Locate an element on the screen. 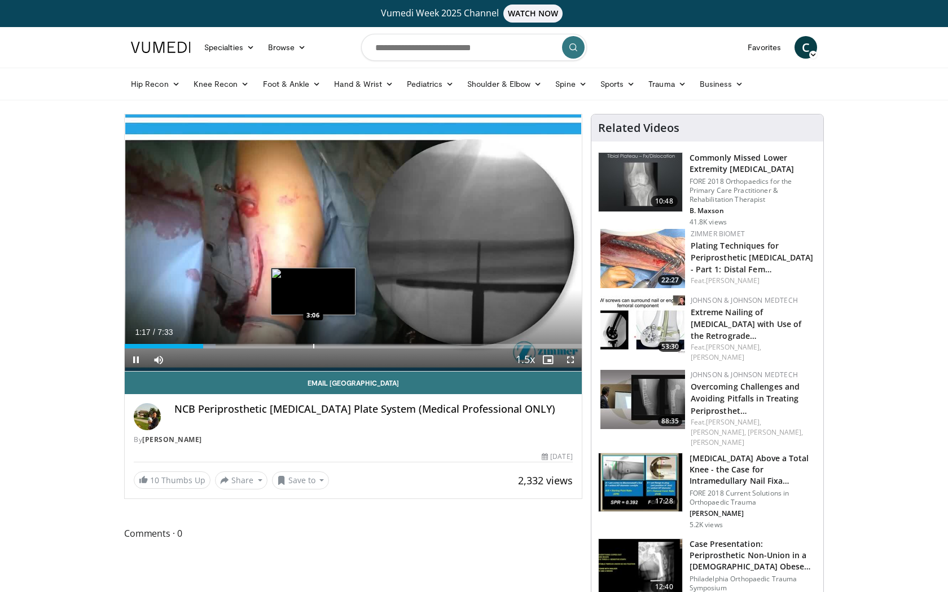 This screenshot has height=592, width=948. span: C is located at coordinates (805, 47).